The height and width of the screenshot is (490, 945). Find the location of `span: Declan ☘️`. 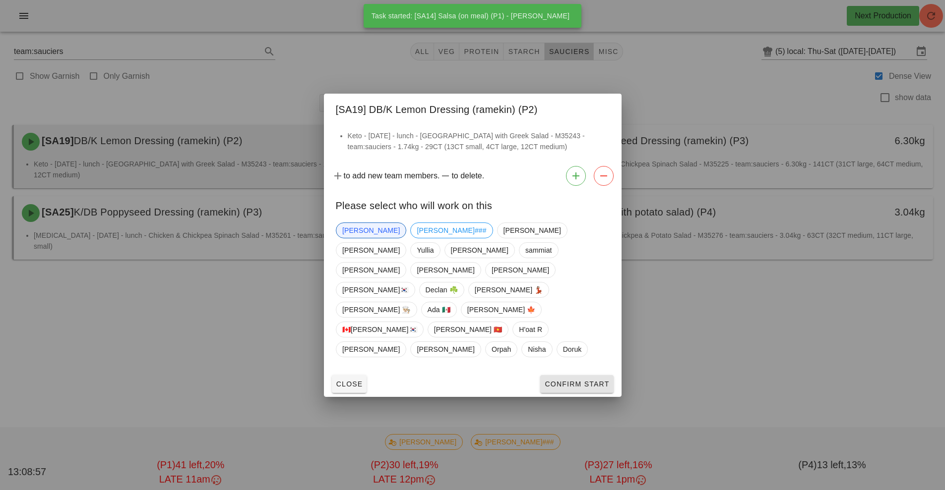

span: Declan ☘️ is located at coordinates (441, 290).